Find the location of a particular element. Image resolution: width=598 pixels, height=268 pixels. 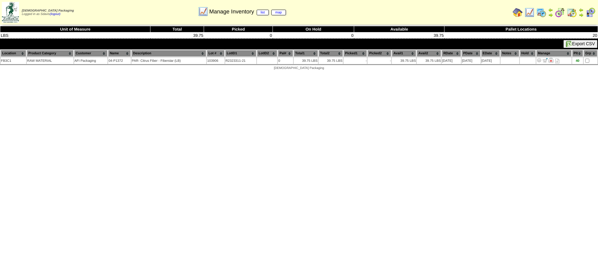

img: calendarprod.gif is located at coordinates (541, 12).